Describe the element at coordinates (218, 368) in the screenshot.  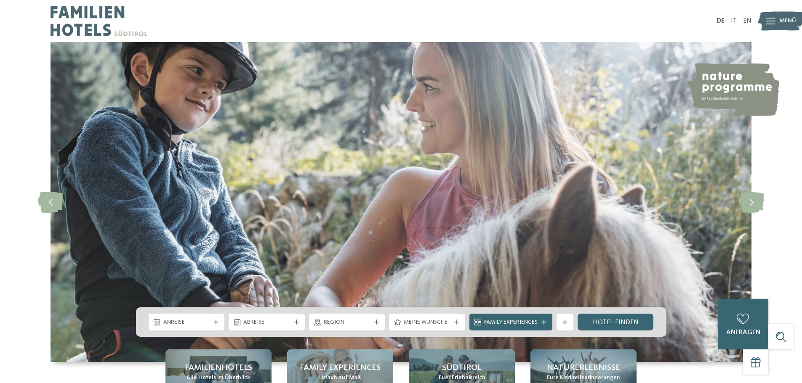
I see `span: Familienhotels` at that location.